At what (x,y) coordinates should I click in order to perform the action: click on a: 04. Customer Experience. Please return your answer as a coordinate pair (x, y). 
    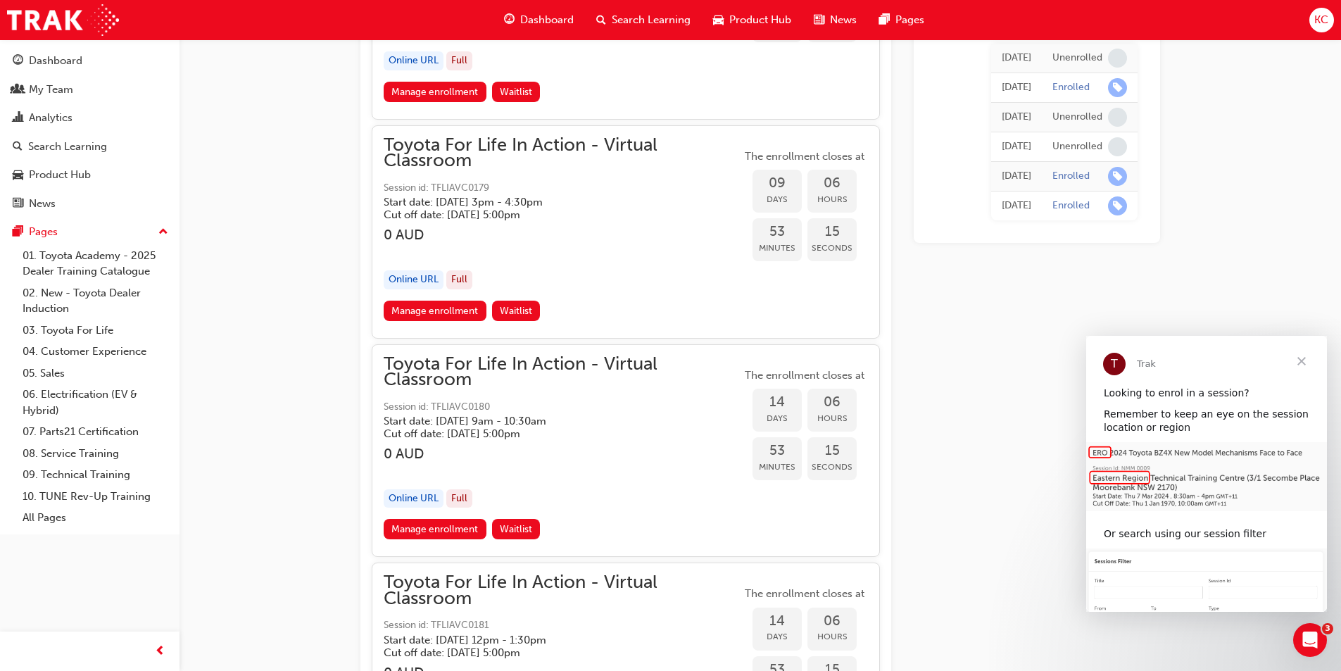
    Looking at the image, I should click on (95, 351).